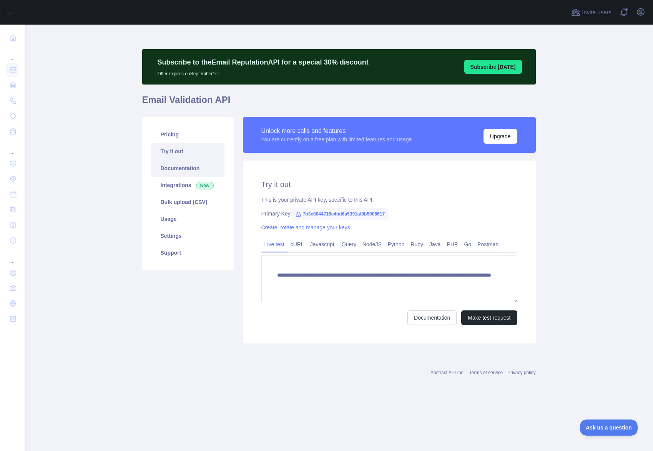 Image resolution: width=653 pixels, height=451 pixels. I want to click on button: Make test request, so click(489, 318).